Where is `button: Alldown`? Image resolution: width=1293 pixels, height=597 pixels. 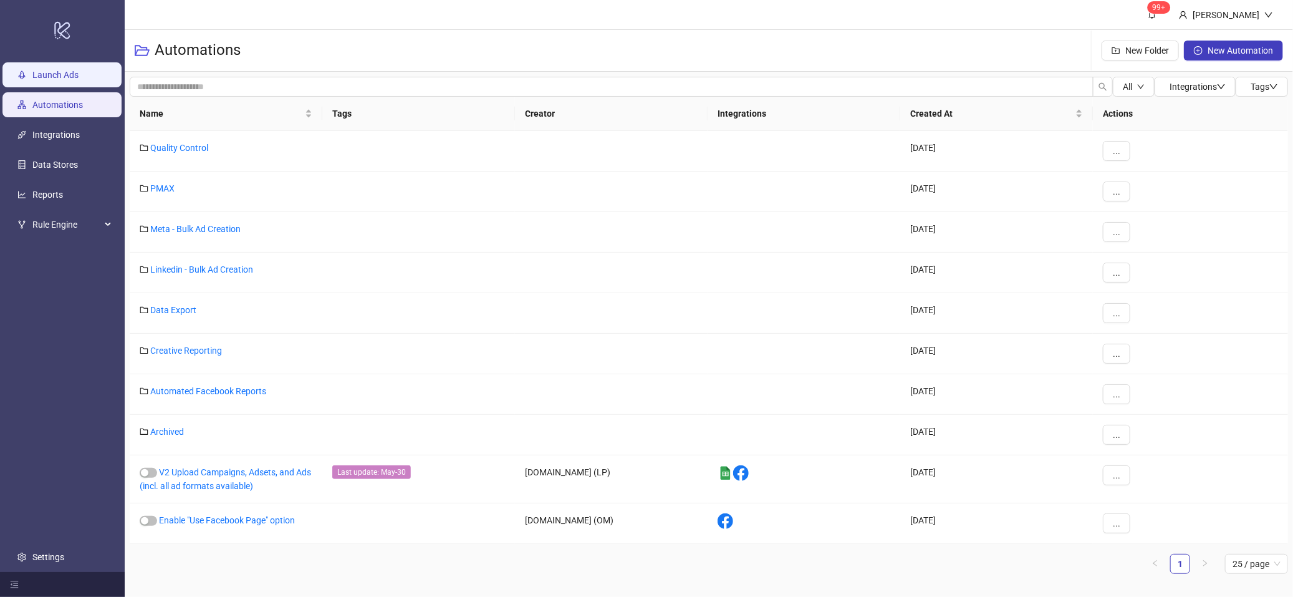 button: Alldown is located at coordinates (1134, 87).